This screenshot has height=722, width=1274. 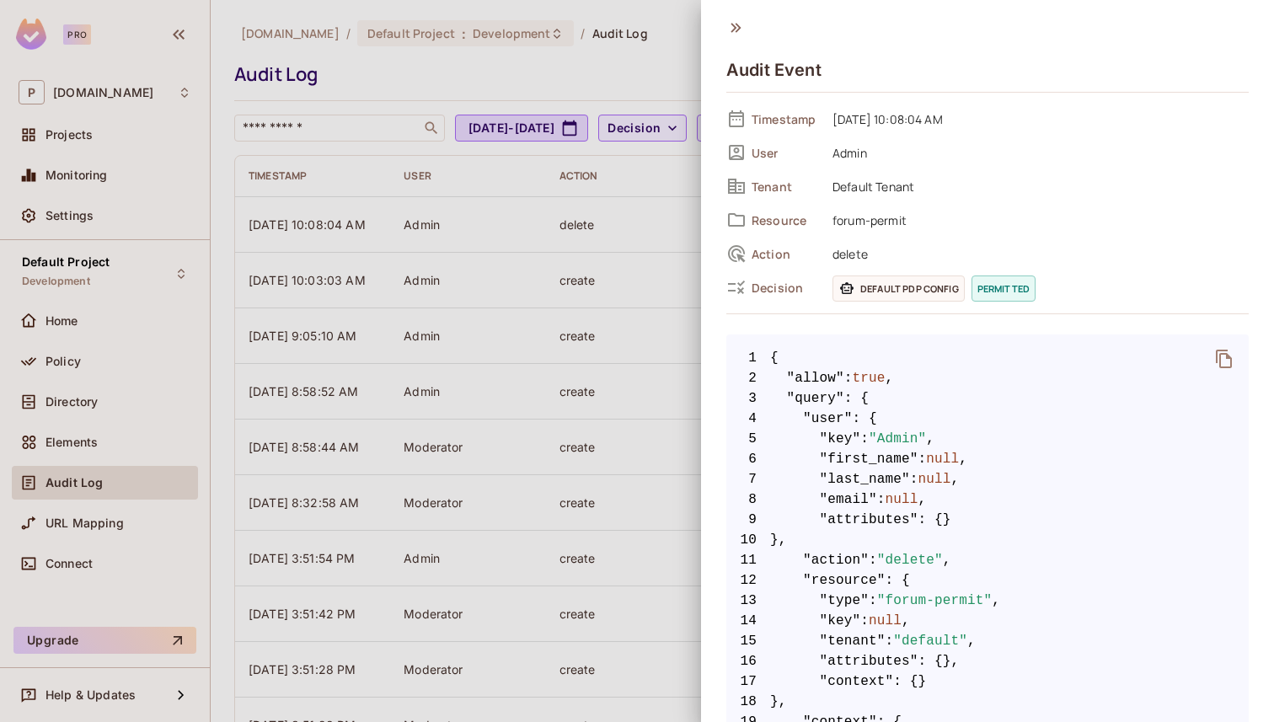 What do you see at coordinates (785, 119) in the screenshot?
I see `span: Timestamp` at bounding box center [785, 119].